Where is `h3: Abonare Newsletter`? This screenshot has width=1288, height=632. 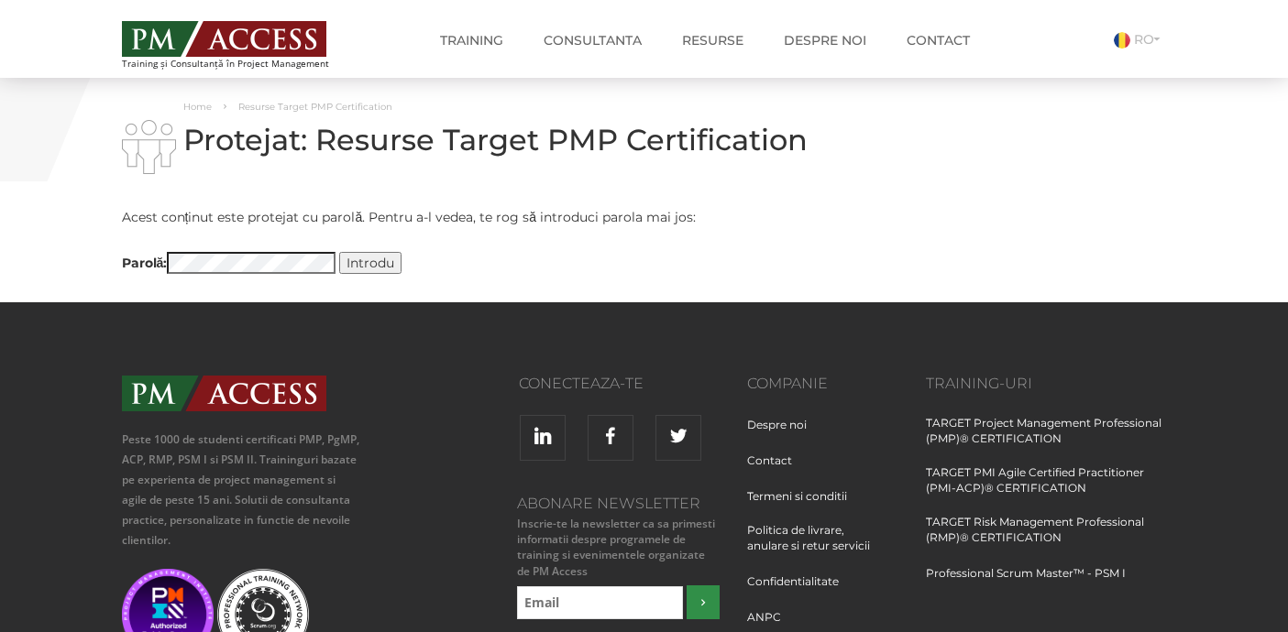 h3: Abonare Newsletter is located at coordinates (616, 504).